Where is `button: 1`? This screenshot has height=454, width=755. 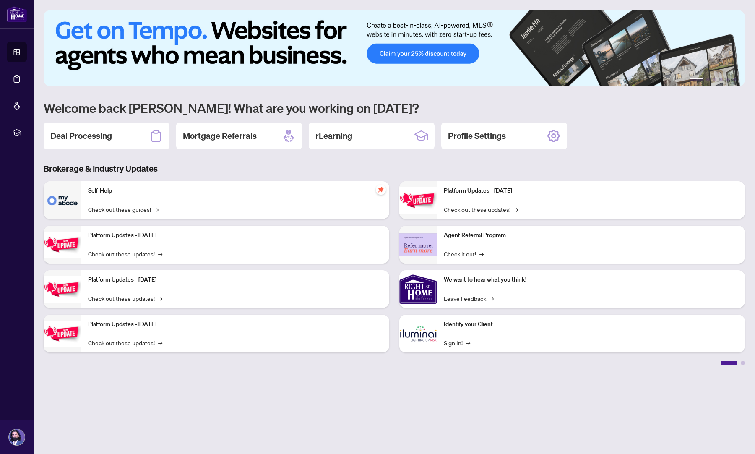 button: 1 is located at coordinates (696, 80).